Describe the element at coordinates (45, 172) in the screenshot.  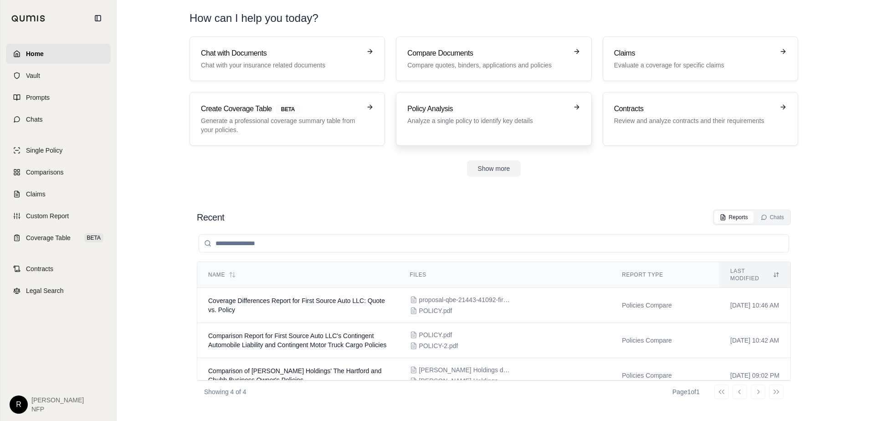
I see `span: Comparisons` at that location.